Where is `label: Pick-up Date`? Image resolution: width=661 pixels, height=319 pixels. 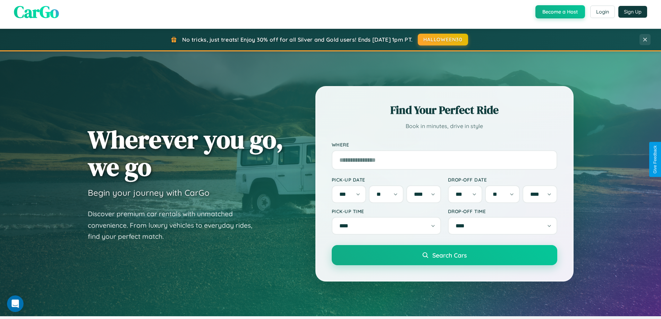 label: Pick-up Date is located at coordinates (386, 179).